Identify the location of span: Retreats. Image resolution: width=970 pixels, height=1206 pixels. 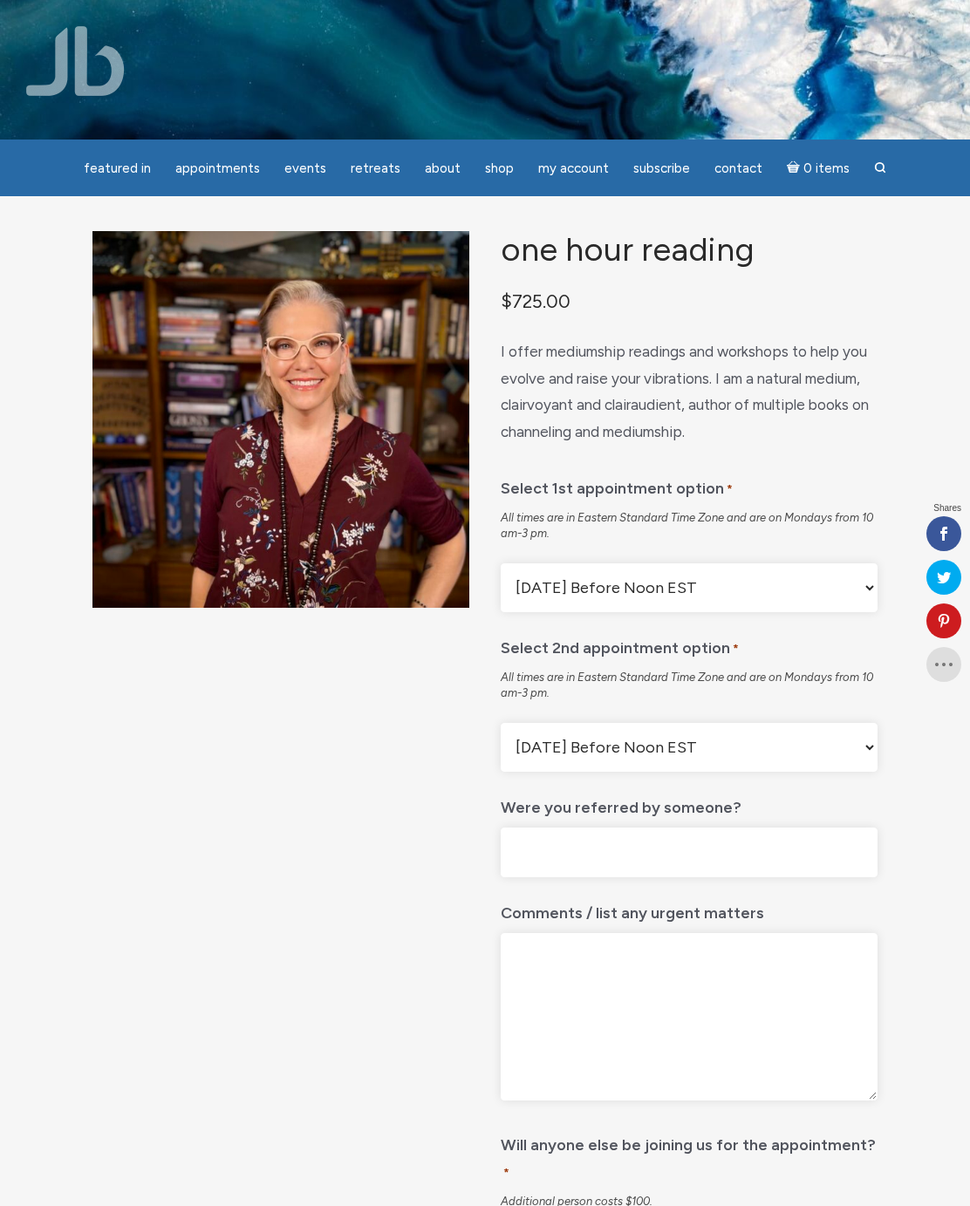
(375, 168).